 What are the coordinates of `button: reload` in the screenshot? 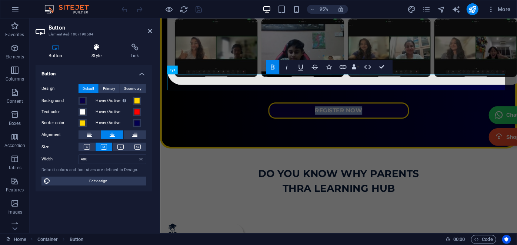 It's located at (184, 9).